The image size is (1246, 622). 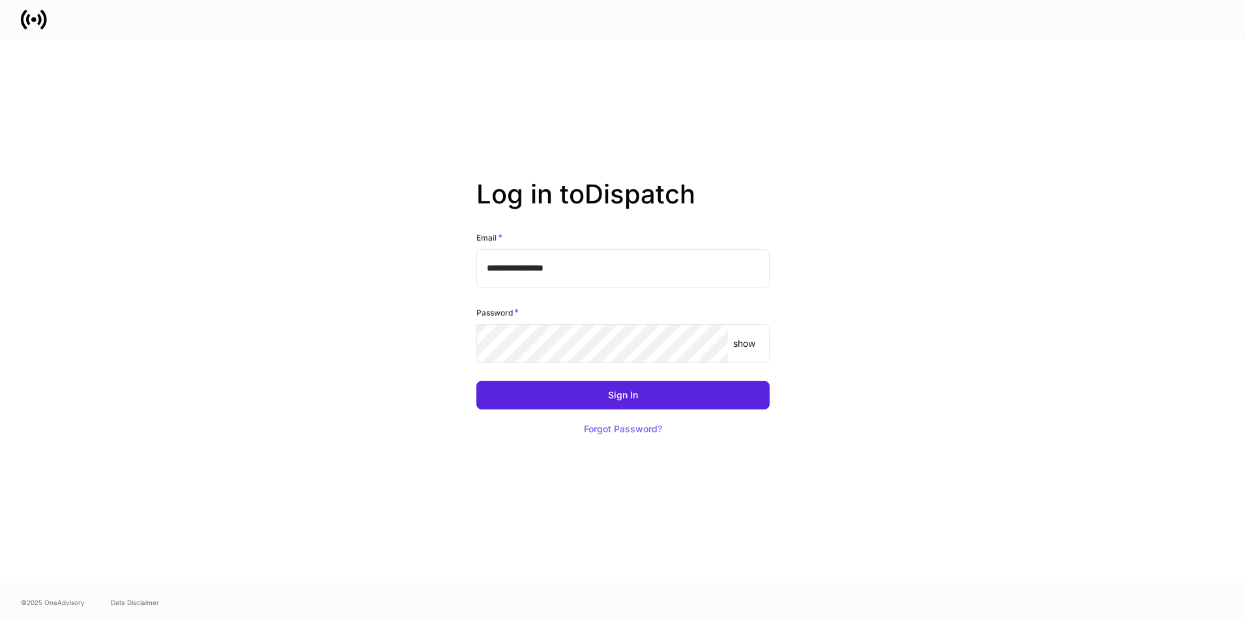 What do you see at coordinates (623, 429) in the screenshot?
I see `button: Forgot Password?` at bounding box center [623, 429].